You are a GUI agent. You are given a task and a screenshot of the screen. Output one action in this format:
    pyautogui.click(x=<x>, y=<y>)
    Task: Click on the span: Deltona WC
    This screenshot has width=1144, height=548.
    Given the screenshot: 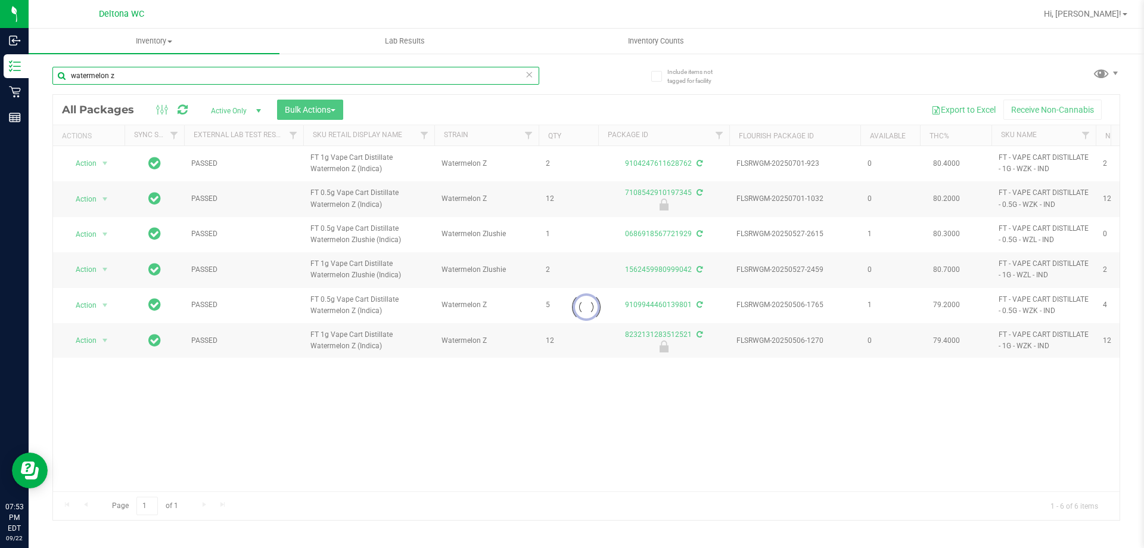 What is the action you would take?
    pyautogui.click(x=122, y=14)
    